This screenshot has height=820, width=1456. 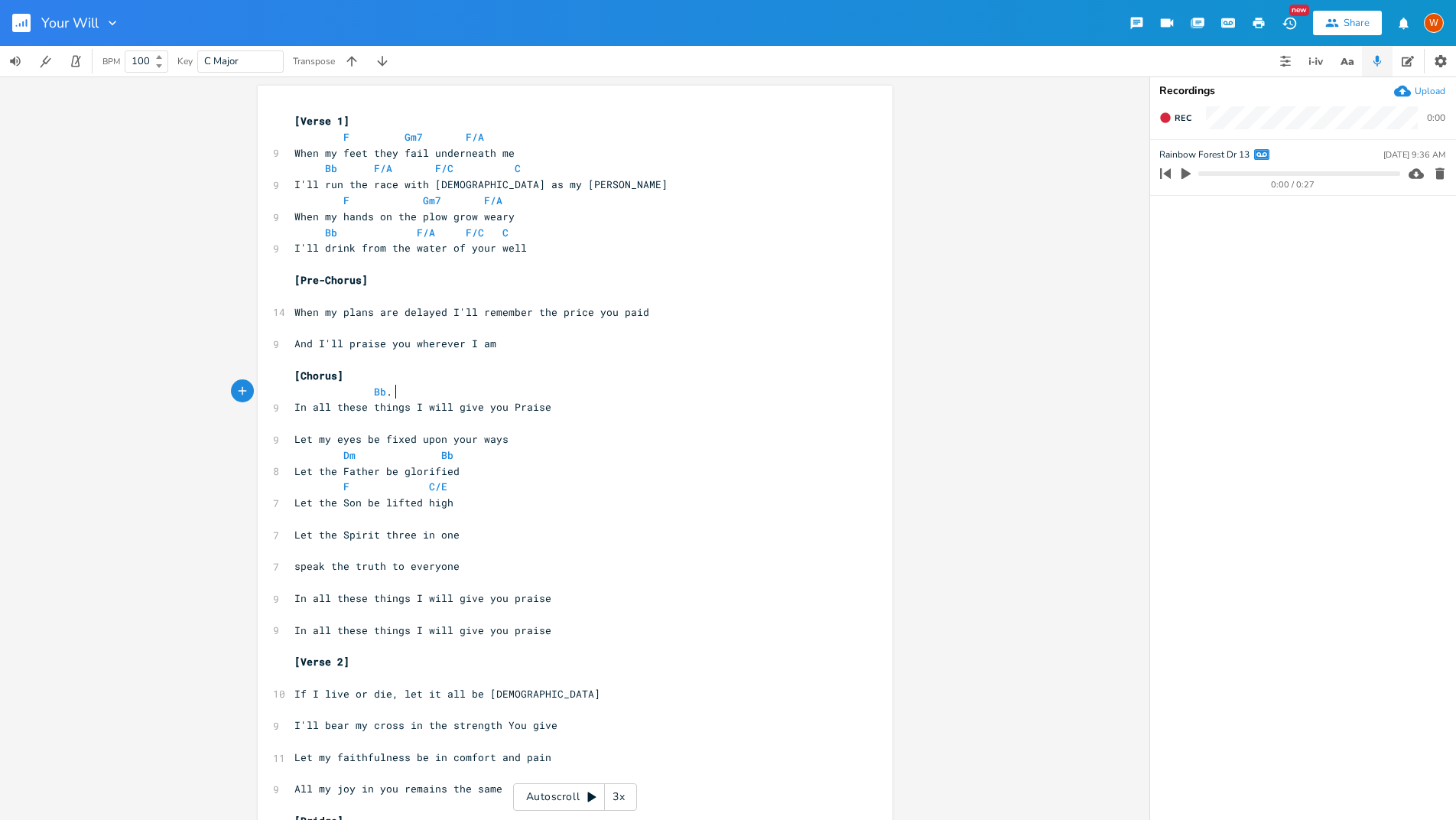 I want to click on span: I'll bear my cross in the strength You give, so click(x=426, y=725).